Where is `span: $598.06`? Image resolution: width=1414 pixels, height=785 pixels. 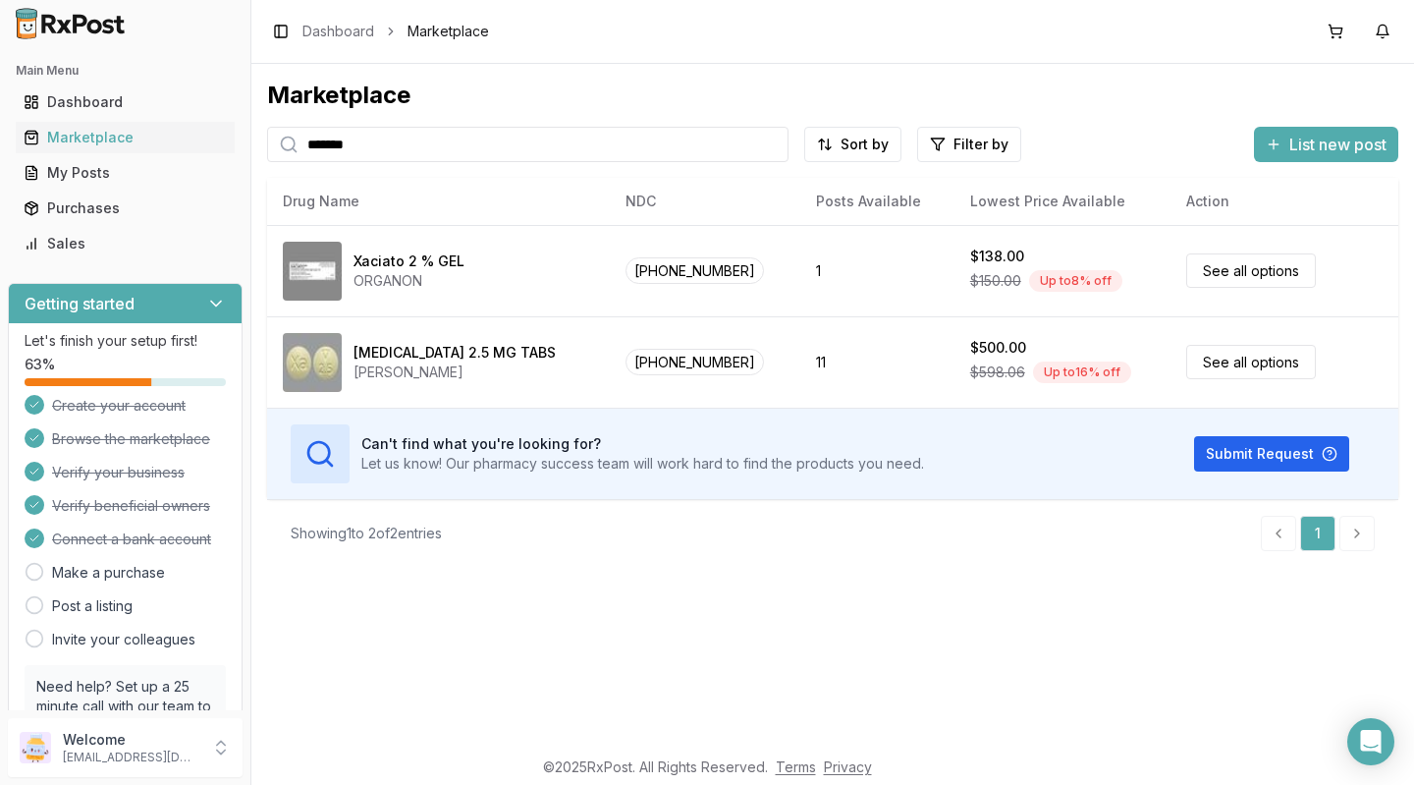
span: $598.06 is located at coordinates (998, 372).